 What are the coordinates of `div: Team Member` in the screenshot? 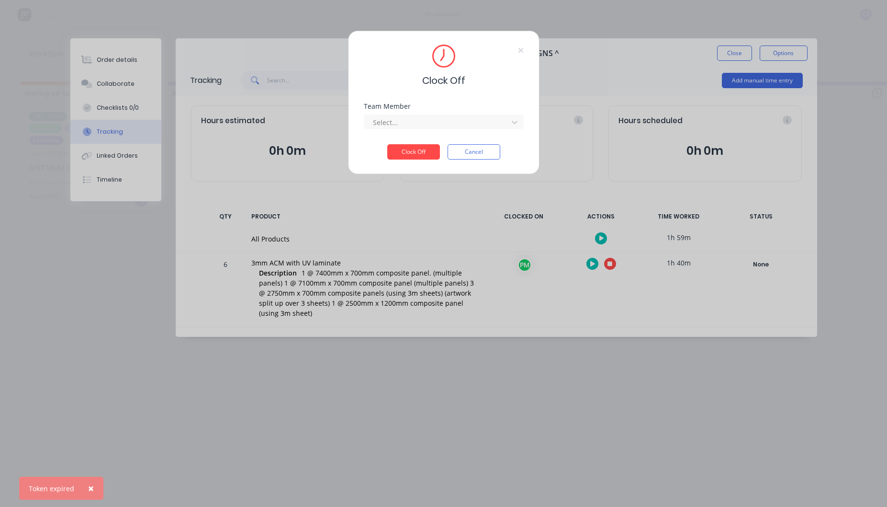 It's located at (444, 106).